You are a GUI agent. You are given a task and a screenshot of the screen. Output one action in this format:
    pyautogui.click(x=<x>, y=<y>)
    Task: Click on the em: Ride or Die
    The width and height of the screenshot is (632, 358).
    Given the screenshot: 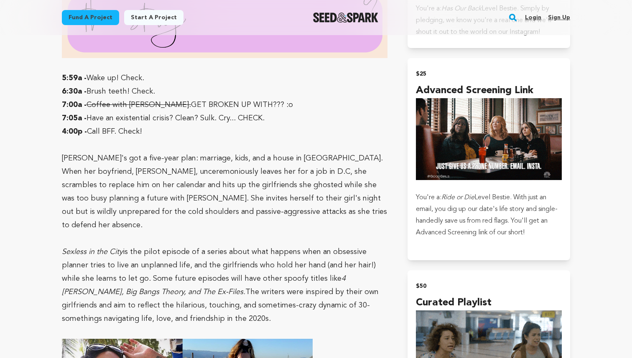 What is the action you would take?
    pyautogui.click(x=458, y=198)
    